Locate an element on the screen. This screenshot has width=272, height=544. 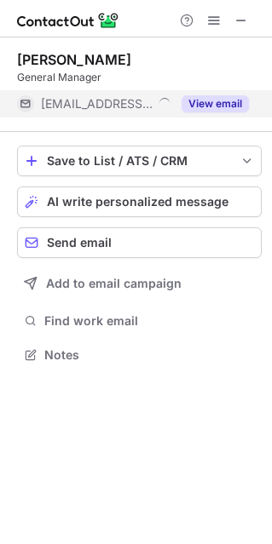
button: AI write personalized message is located at coordinates (139, 202).